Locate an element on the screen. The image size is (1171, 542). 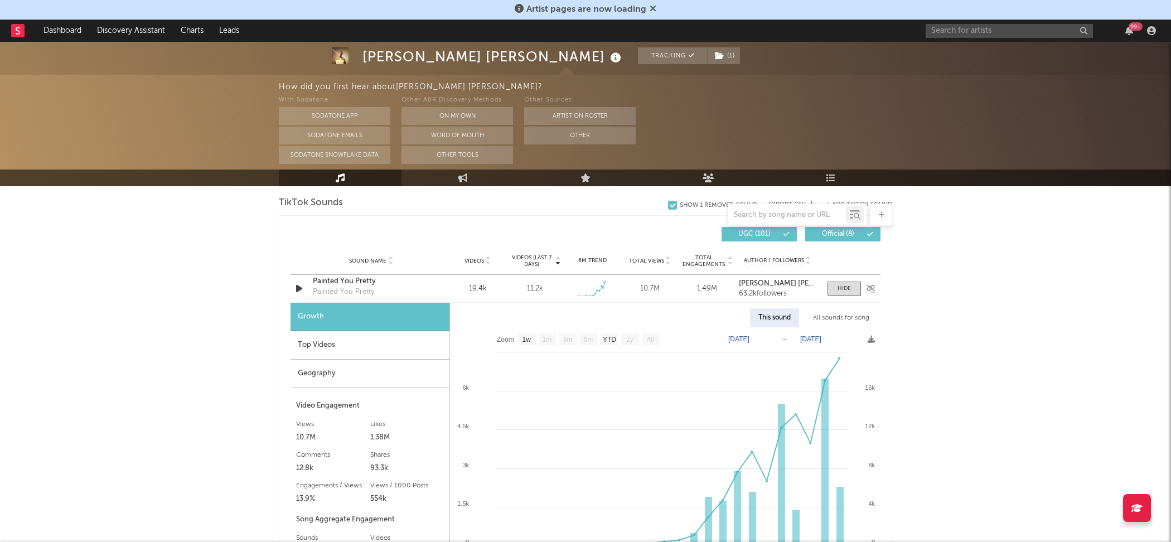
div: 1.49M is located at coordinates (707, 289).